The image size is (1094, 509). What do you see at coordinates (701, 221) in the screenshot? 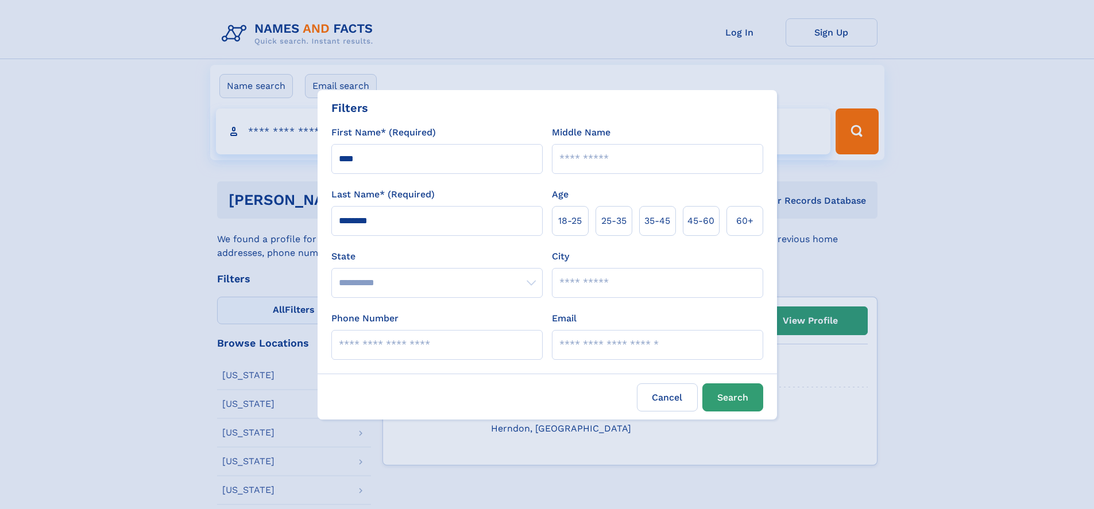
I see `span: 45‑60` at bounding box center [701, 221].